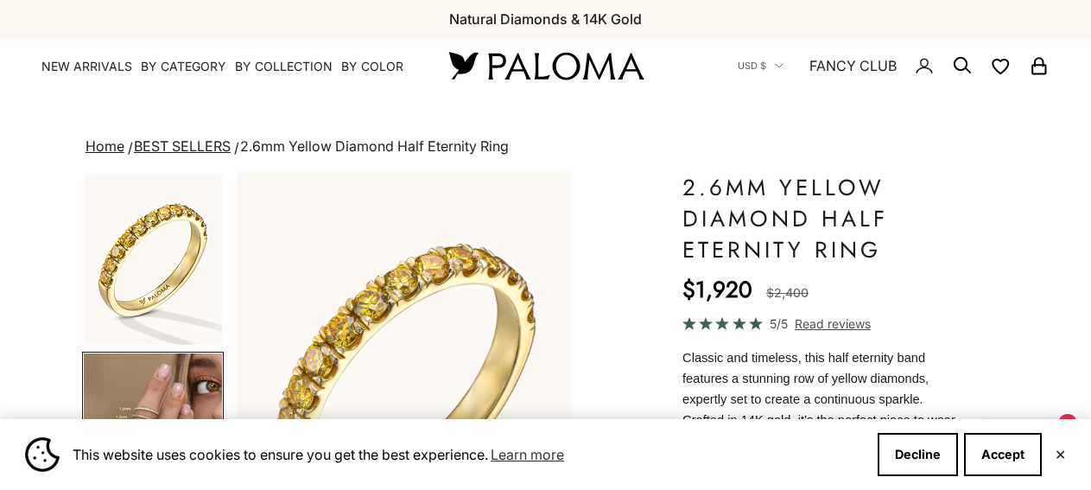 The height and width of the screenshot is (490, 1091). I want to click on a: 5/5 Read reviews, so click(824, 323).